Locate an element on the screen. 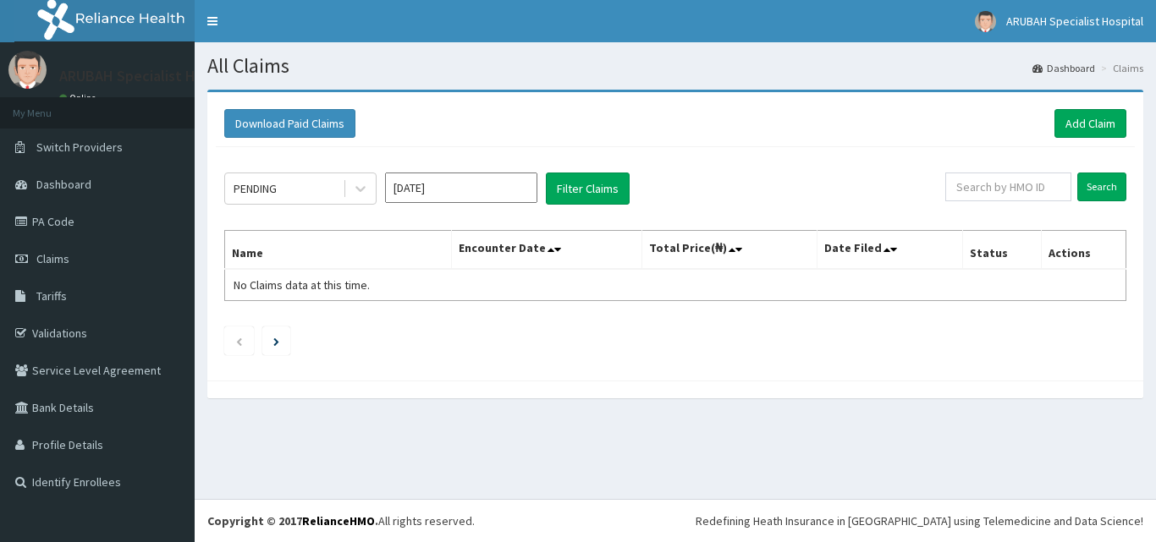  th: Encounter Date is located at coordinates (547, 250).